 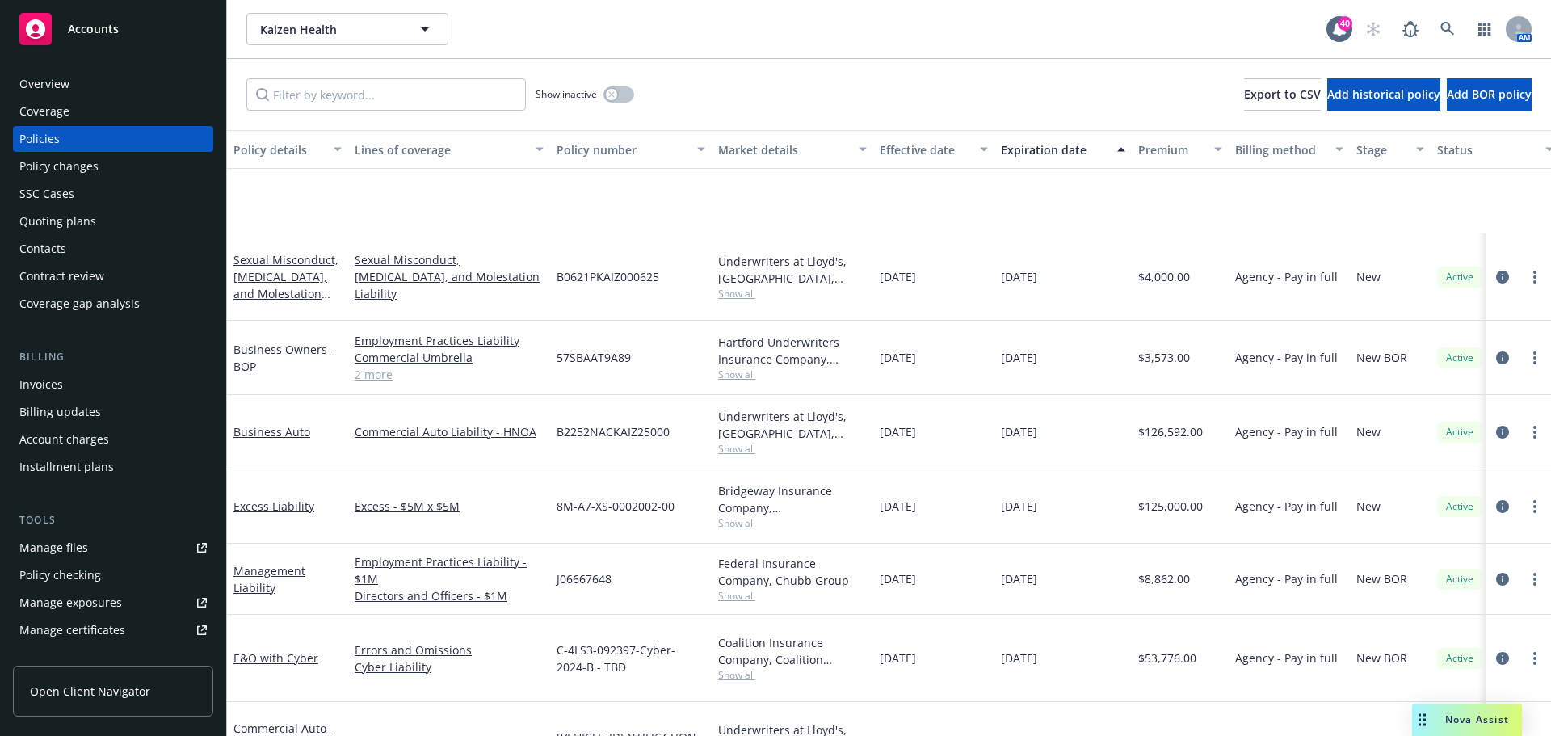 What do you see at coordinates (113, 194) in the screenshot?
I see `a: SSC Cases` at bounding box center [113, 194].